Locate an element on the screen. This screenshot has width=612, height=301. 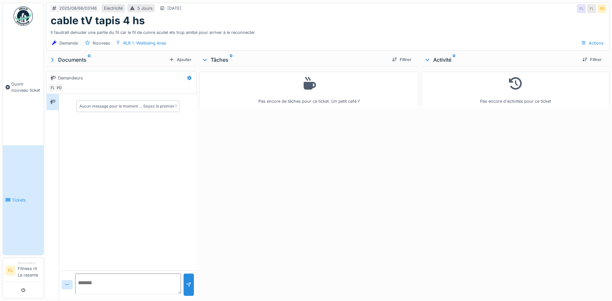
div: Il faudrait denuder une partie du fil car le fil de cuivre acutel ets trop amibé pour arriver à l... is located at coordinates (328, 31).